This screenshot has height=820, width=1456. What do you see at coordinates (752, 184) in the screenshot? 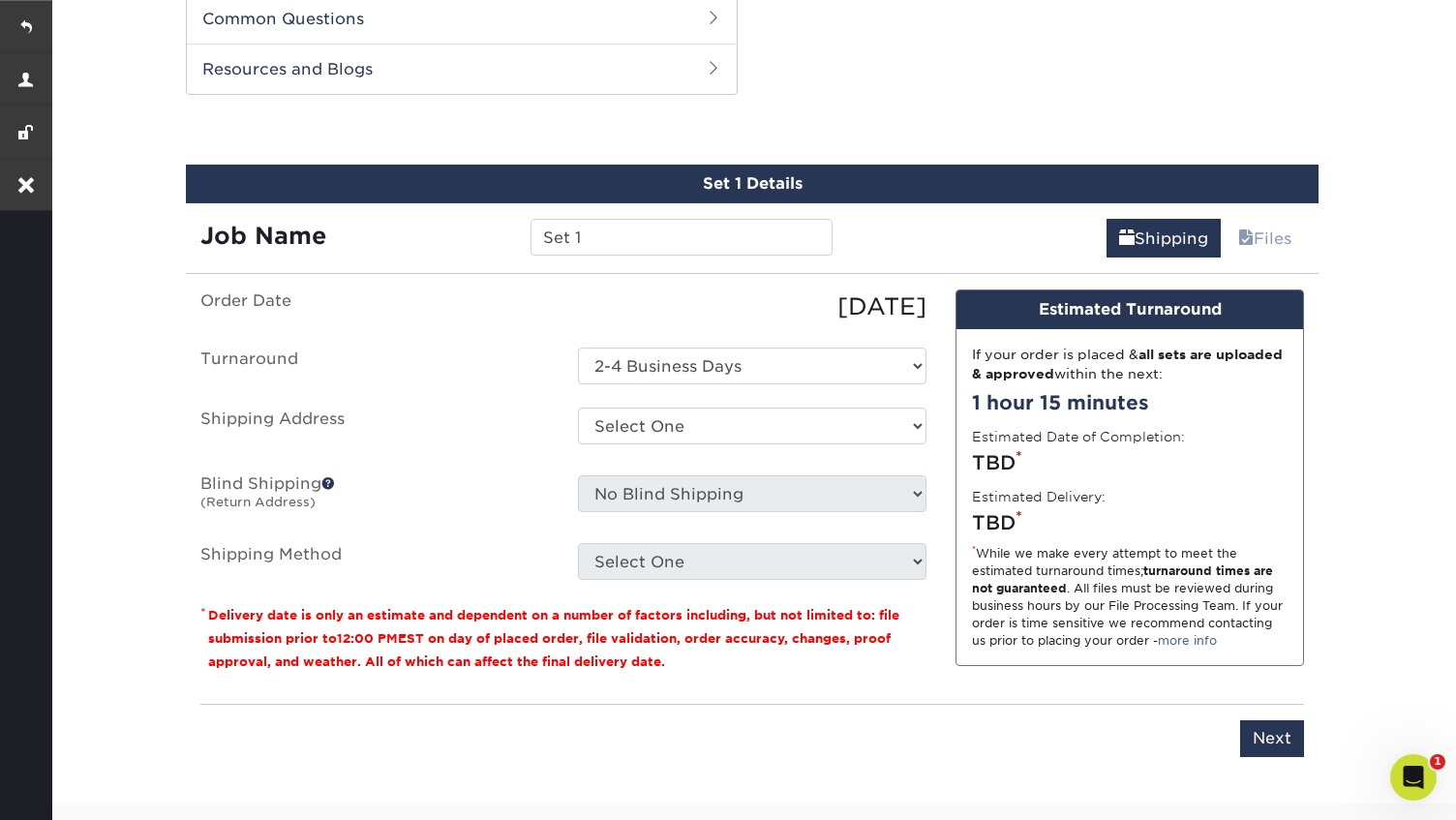
I see `div: Set 1 Details` at bounding box center [752, 184].